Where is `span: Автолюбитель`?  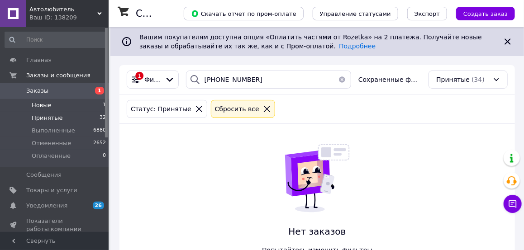 span: Автолюбитель is located at coordinates (63, 10).